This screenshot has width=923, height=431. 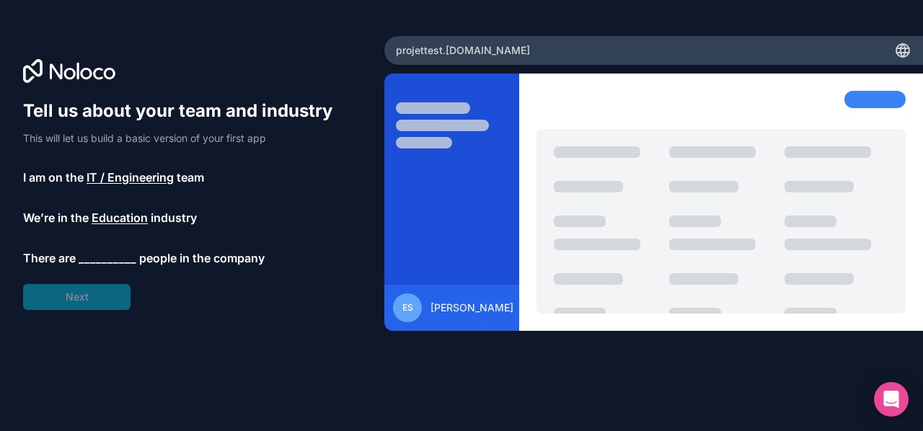 What do you see at coordinates (56, 218) in the screenshot?
I see `span: We’re in the` at bounding box center [56, 218].